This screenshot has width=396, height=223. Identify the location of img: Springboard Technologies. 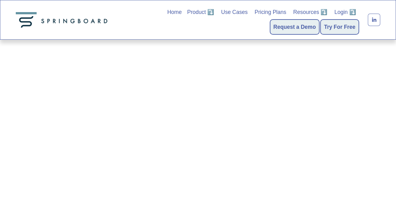
(63, 20).